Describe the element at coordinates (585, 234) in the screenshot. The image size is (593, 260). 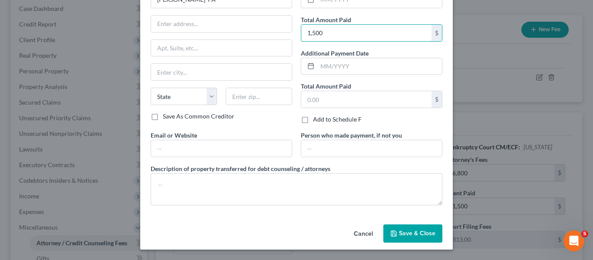
I see `span: 5` at that location.